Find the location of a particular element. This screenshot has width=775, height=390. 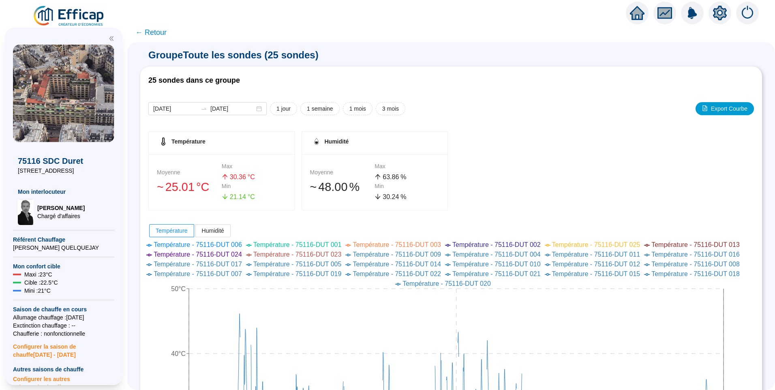

span: Température - 75116-DUT 016 is located at coordinates (695, 254).